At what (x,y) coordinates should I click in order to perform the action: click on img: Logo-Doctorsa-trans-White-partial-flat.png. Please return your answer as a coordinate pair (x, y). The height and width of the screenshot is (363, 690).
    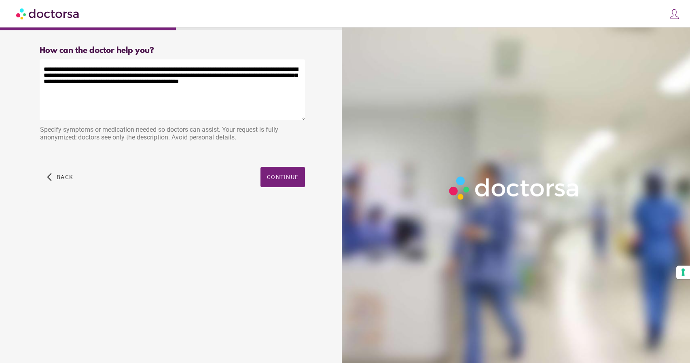
    Looking at the image, I should click on (514, 188).